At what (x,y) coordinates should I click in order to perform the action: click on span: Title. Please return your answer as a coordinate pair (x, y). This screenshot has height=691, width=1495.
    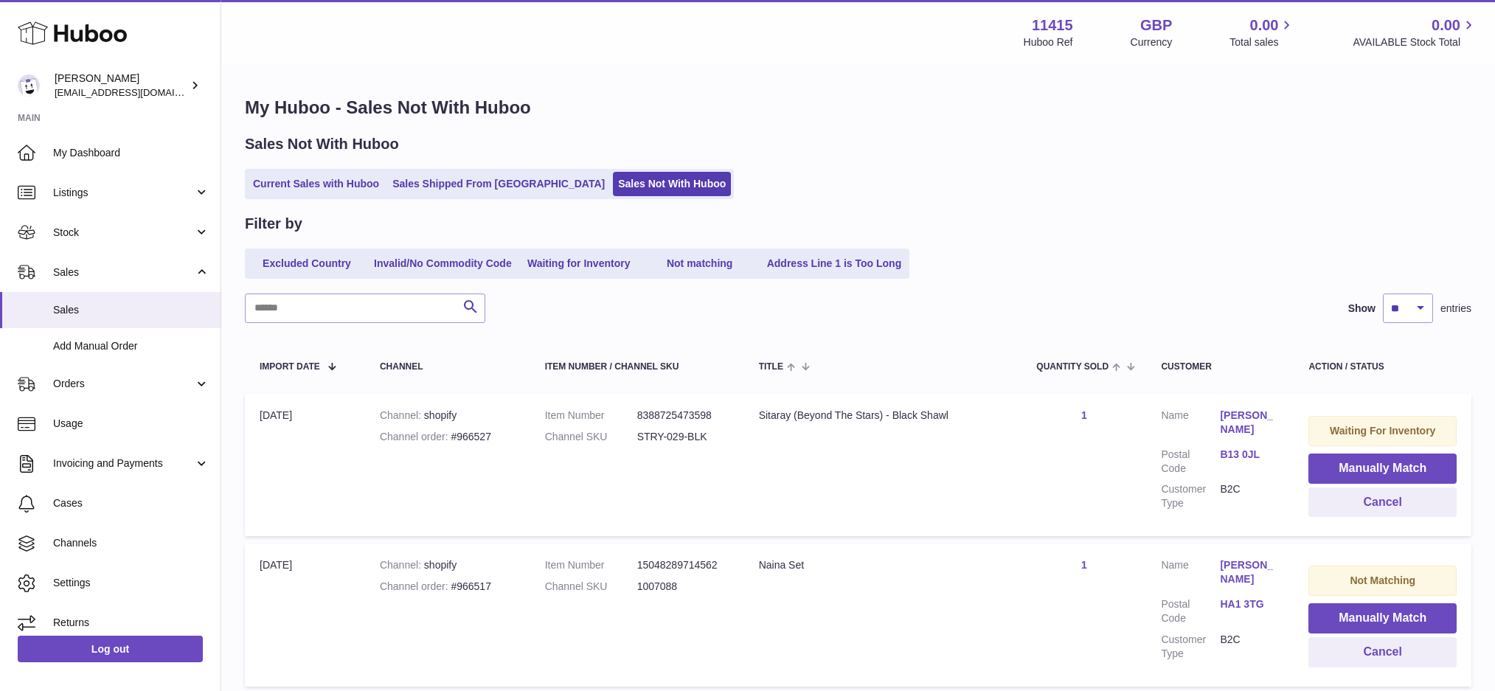
    Looking at the image, I should click on (771, 367).